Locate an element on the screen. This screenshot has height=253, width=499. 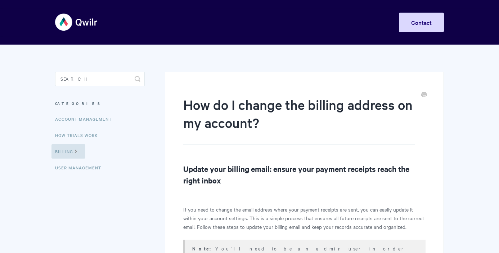
input: Search is located at coordinates (100, 79).